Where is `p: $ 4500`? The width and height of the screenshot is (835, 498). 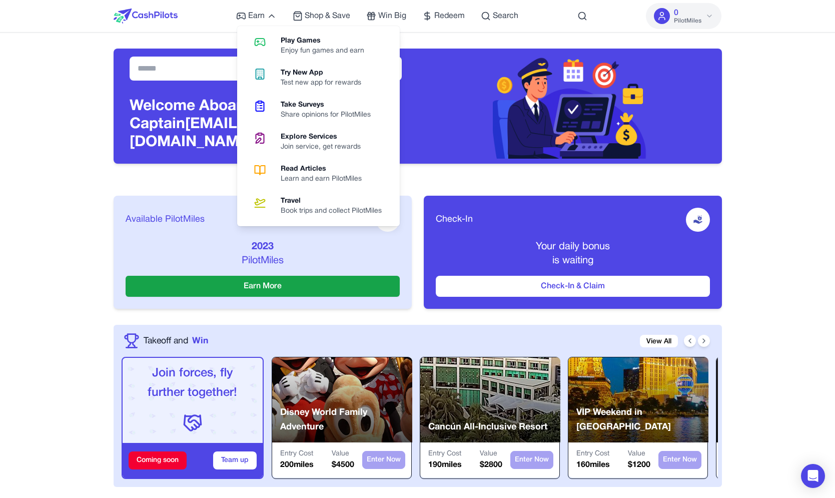 p: $ 4500 is located at coordinates (343, 465).